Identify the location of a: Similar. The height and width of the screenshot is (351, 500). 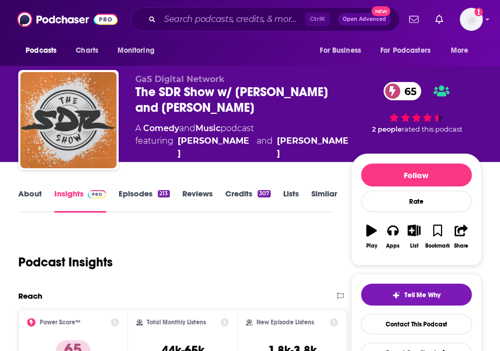
(324, 200).